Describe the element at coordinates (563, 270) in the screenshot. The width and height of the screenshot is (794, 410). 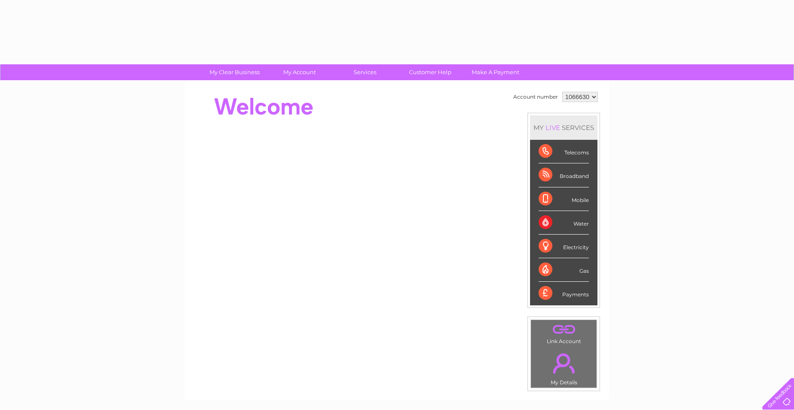
I see `div: Gas` at that location.